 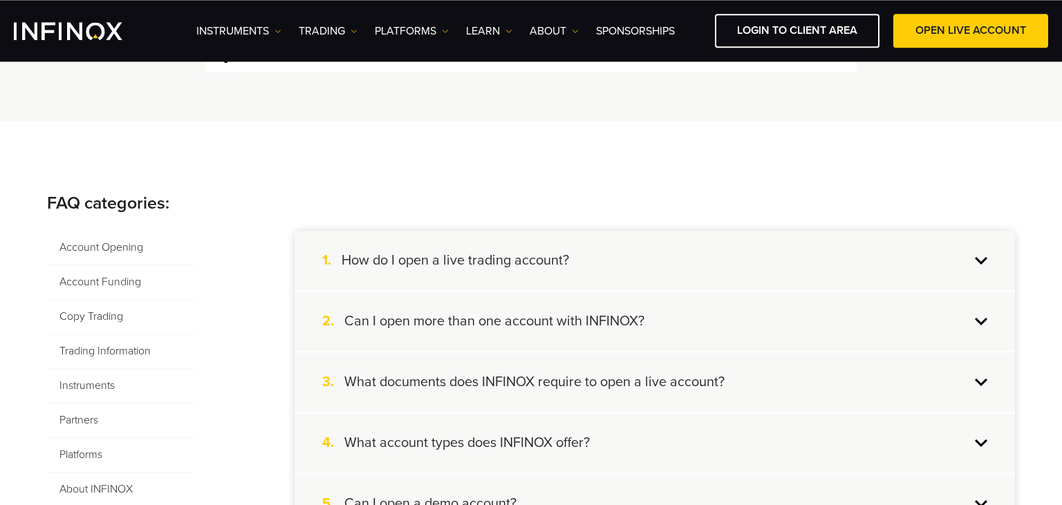 What do you see at coordinates (121, 248) in the screenshot?
I see `span: Account Opening` at bounding box center [121, 248].